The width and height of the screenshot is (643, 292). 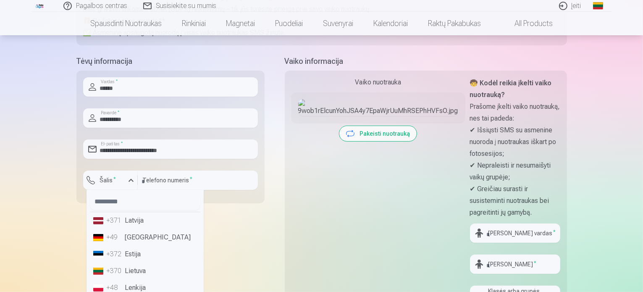 What do you see at coordinates (378, 108) in the screenshot?
I see `img: 9wob1rElcunYohJSA4y7EpaWjrUuMhRSEPhHVFsO.jpg` at bounding box center [378, 108].